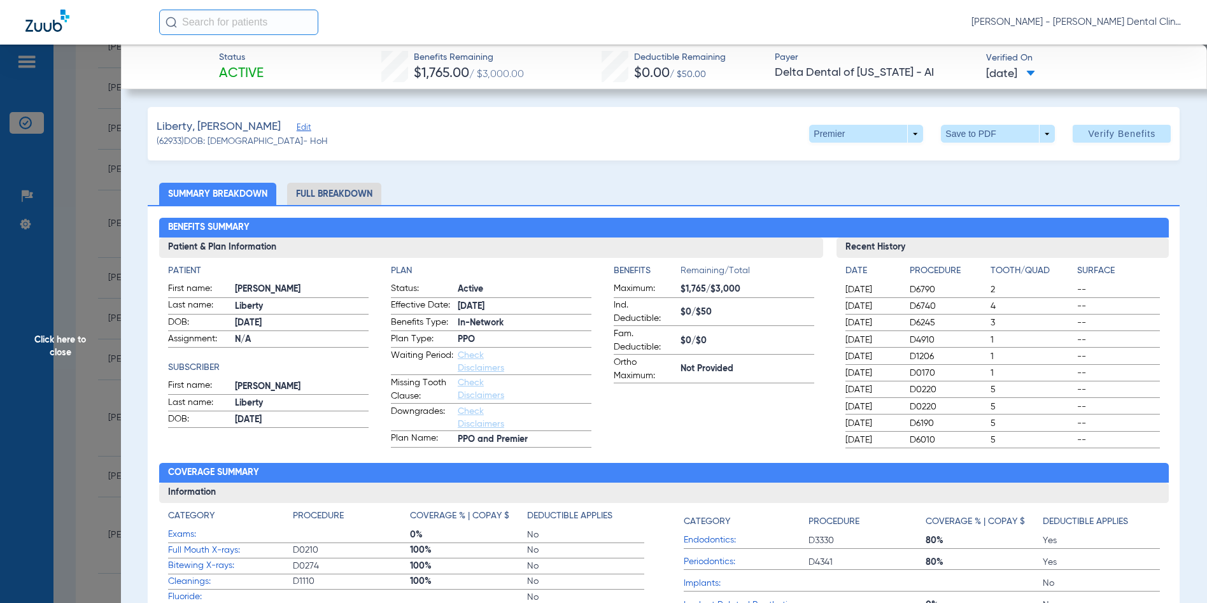 This screenshot has height=603, width=1207. Describe the element at coordinates (875, 57) in the screenshot. I see `span: Payer` at that location.